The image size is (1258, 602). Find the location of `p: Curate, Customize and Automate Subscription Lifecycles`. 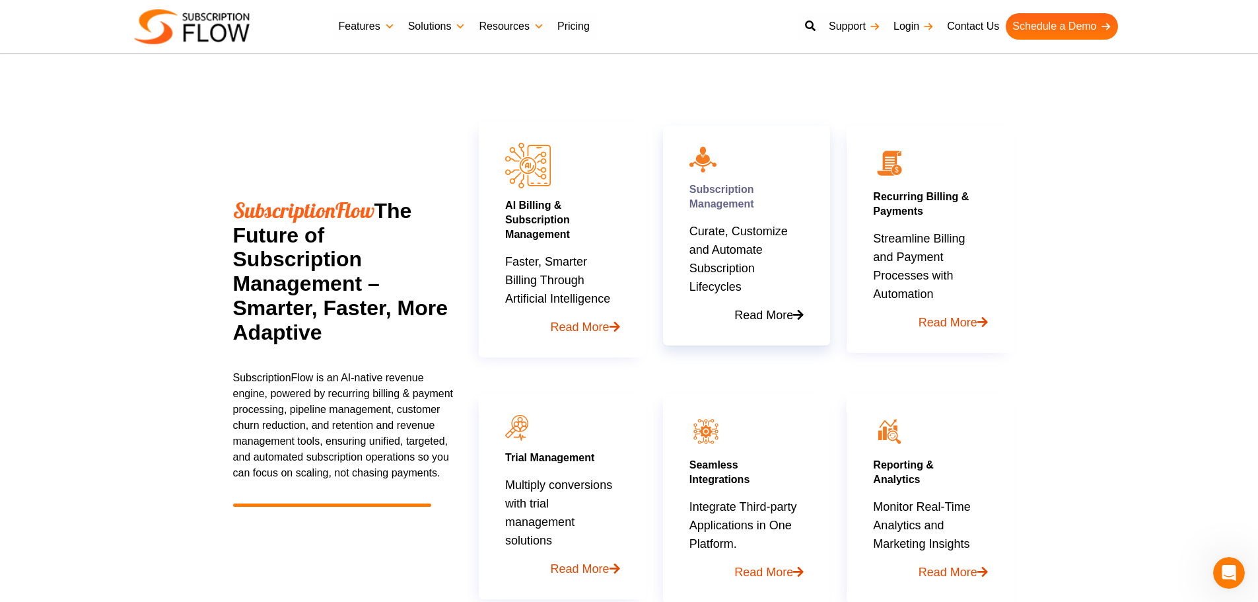

p: Curate, Customize and Automate Subscription Lifecycles is located at coordinates (746, 273).